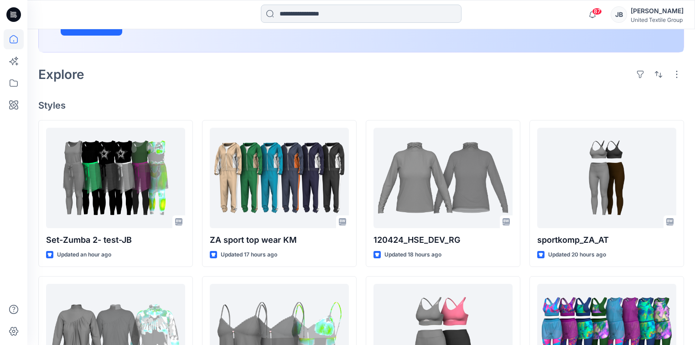 This screenshot has width=695, height=345. Describe the element at coordinates (619, 15) in the screenshot. I see `div: JB` at that location.